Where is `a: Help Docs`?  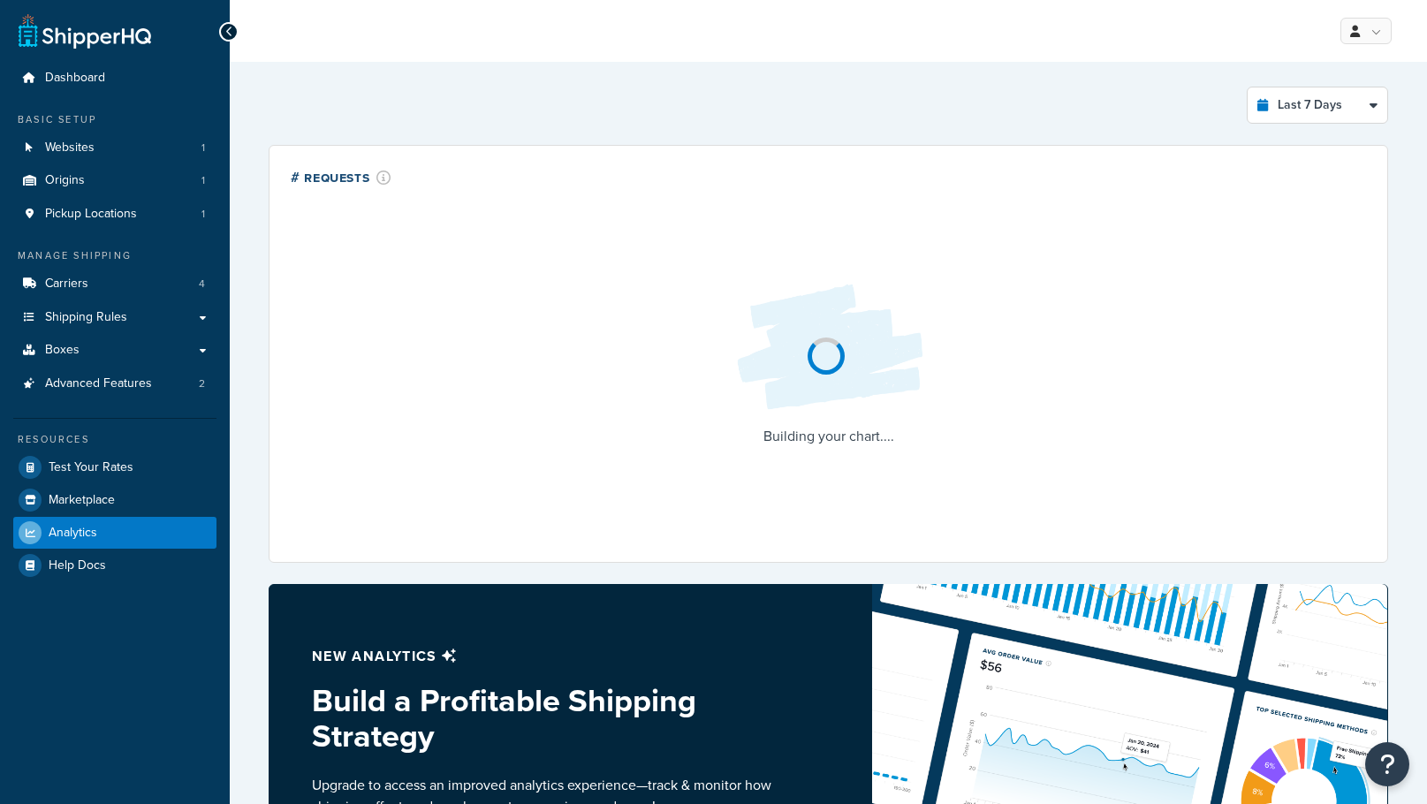
a: Help Docs is located at coordinates (115, 565).